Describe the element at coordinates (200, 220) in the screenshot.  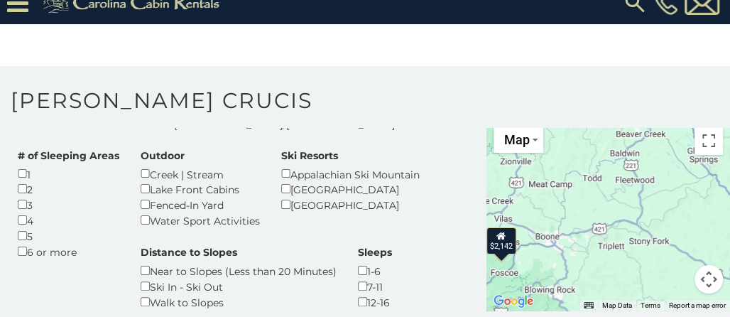
I see `div: Water Sport Activities` at that location.